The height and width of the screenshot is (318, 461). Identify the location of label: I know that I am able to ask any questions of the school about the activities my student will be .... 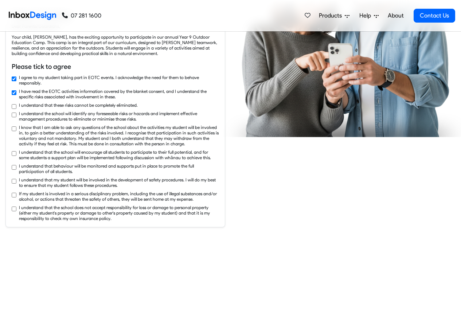
(119, 136).